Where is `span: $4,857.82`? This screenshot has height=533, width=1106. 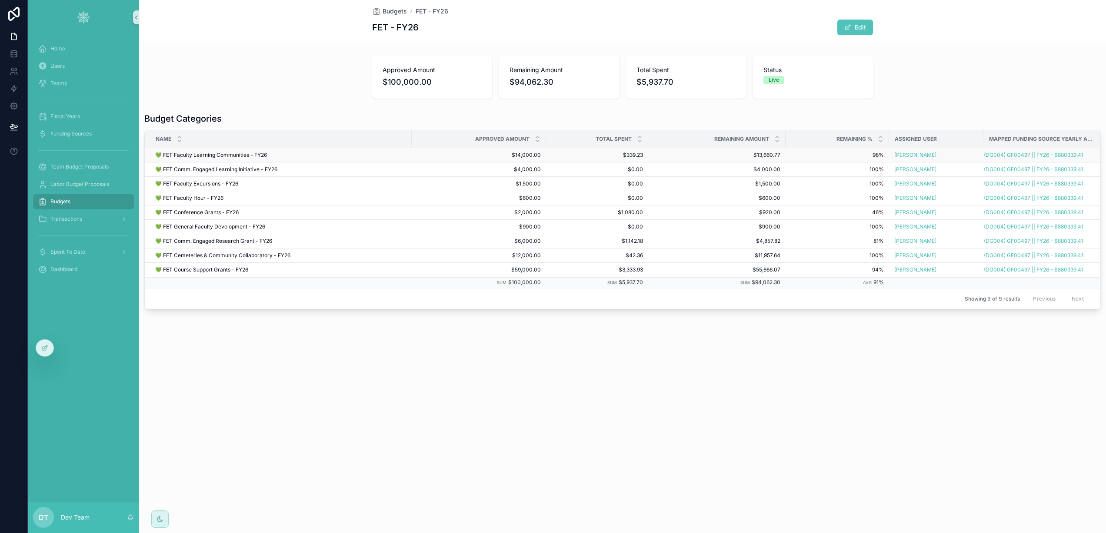
span: $4,857.82 is located at coordinates (717, 241).